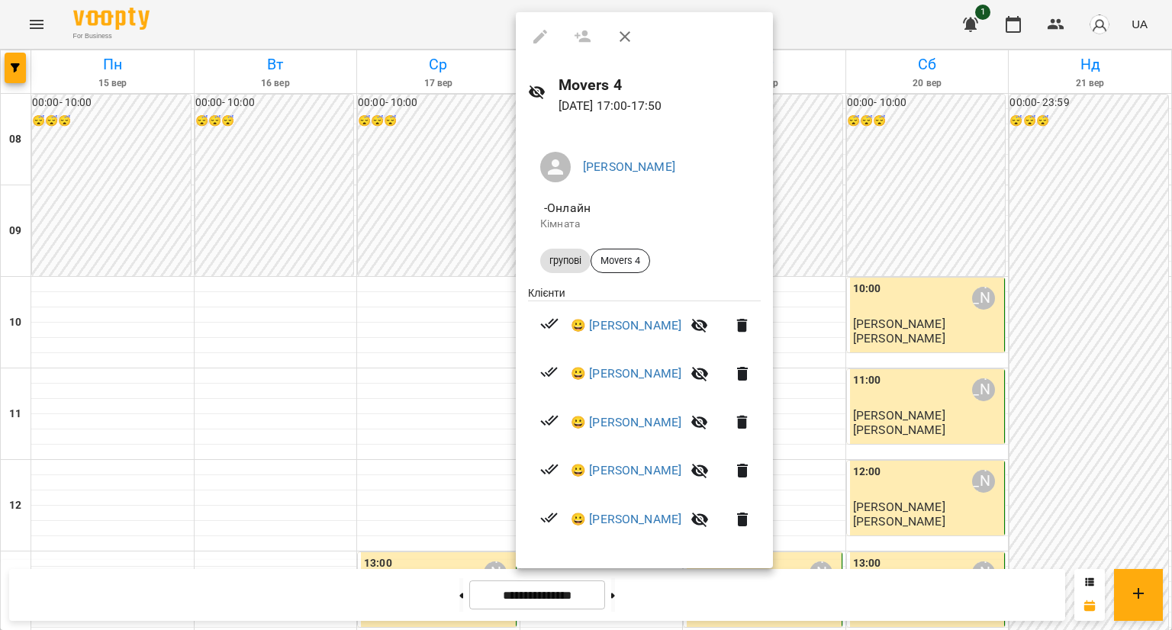  Describe the element at coordinates (644, 417) in the screenshot. I see `ul: Клієнти` at that location.